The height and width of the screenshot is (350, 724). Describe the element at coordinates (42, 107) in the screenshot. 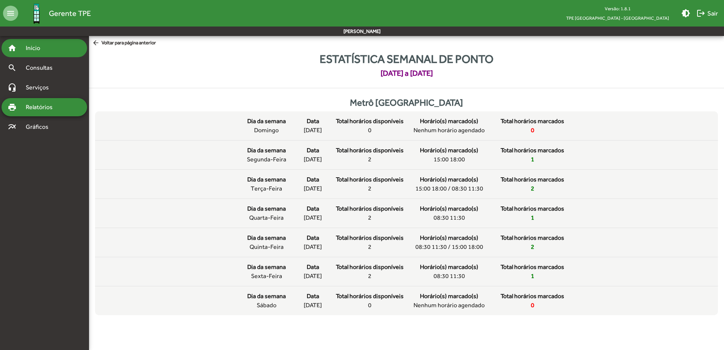

I see `span: Relatórios` at that location.